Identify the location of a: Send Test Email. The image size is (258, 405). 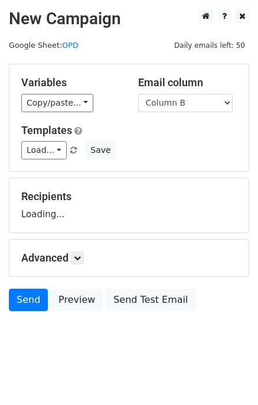
(151, 300).